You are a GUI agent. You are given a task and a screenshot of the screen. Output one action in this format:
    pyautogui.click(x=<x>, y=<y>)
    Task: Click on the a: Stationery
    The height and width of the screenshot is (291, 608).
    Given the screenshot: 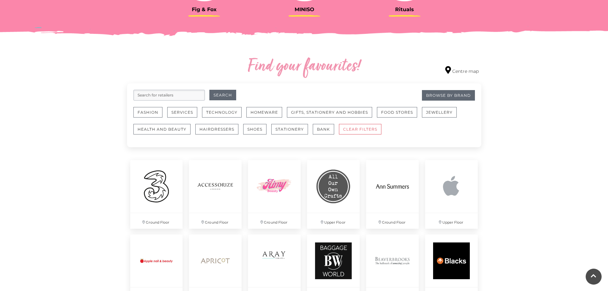 What is the action you would take?
    pyautogui.click(x=292, y=132)
    